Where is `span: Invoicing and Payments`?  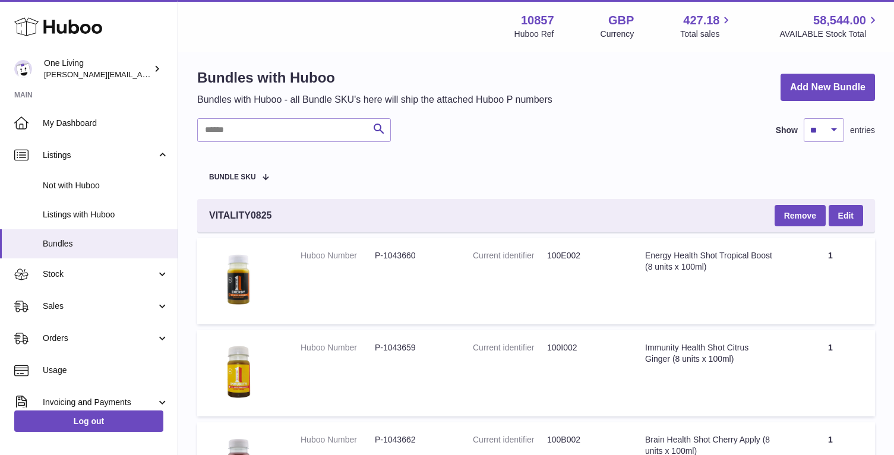
span: Invoicing and Payments is located at coordinates (99, 402).